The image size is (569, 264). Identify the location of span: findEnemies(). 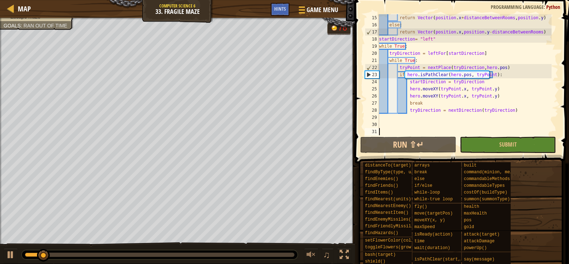
(382, 179).